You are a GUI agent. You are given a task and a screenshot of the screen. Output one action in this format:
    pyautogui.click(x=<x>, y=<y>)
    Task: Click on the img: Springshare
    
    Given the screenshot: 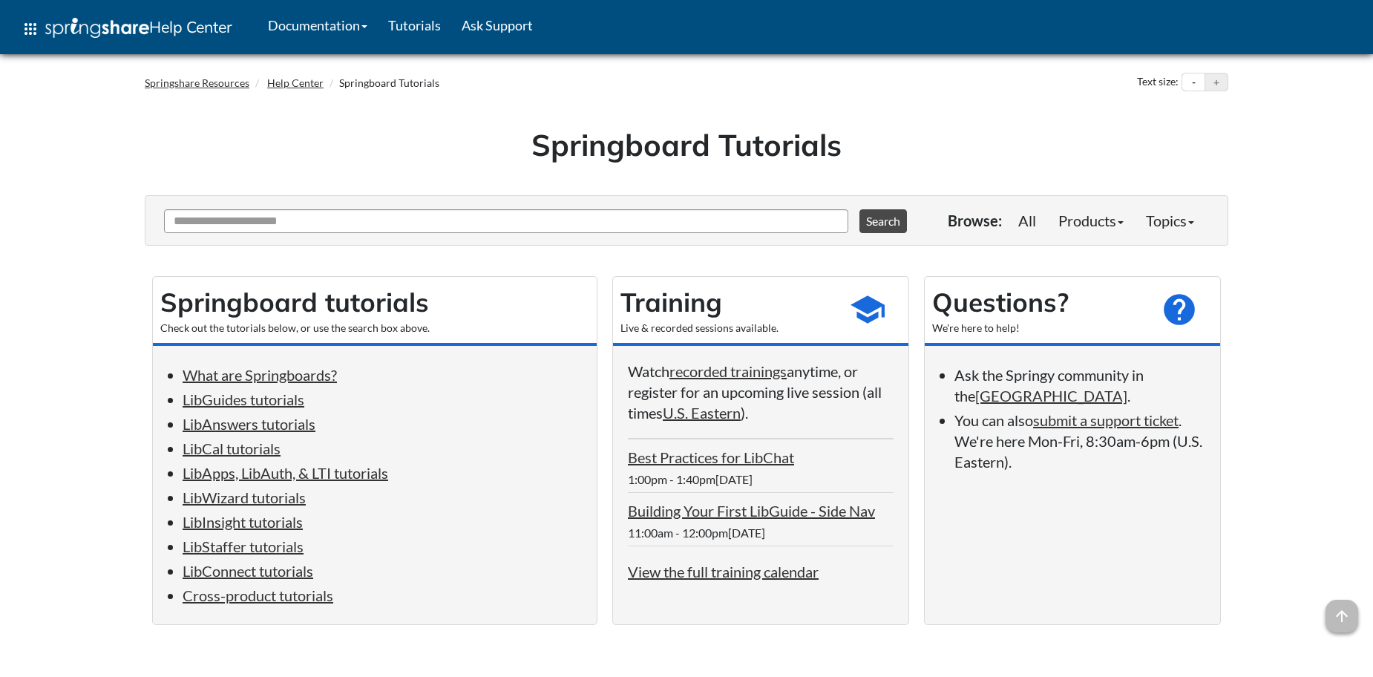 What is the action you would take?
    pyautogui.click(x=97, y=27)
    